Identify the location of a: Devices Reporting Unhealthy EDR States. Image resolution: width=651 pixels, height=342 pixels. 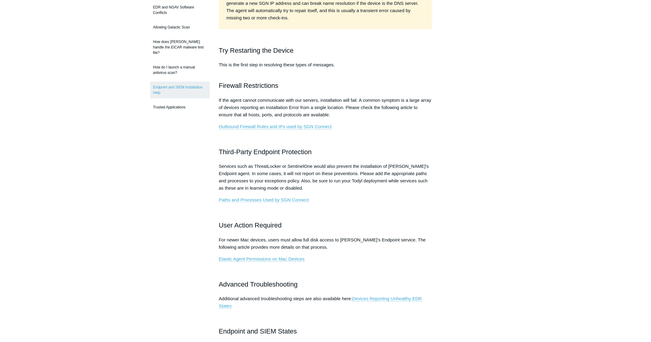
(320, 302).